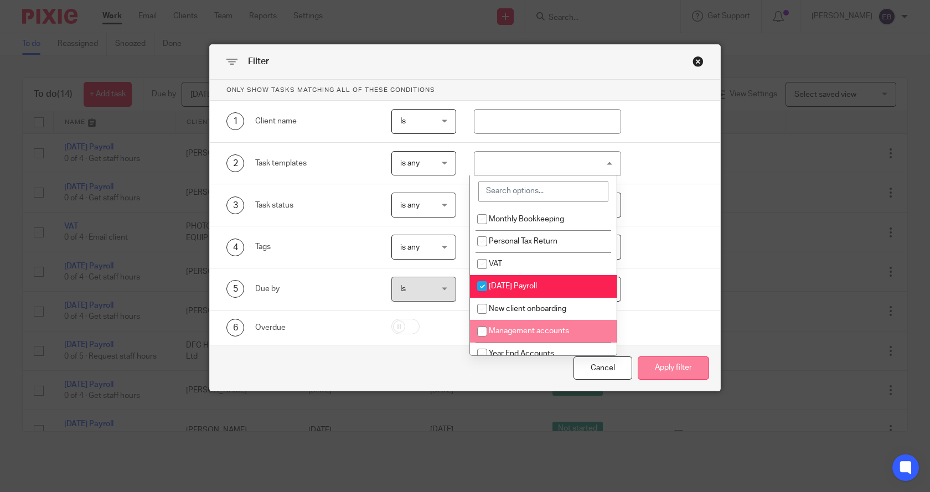 Image resolution: width=930 pixels, height=492 pixels. I want to click on div: 6, so click(235, 328).